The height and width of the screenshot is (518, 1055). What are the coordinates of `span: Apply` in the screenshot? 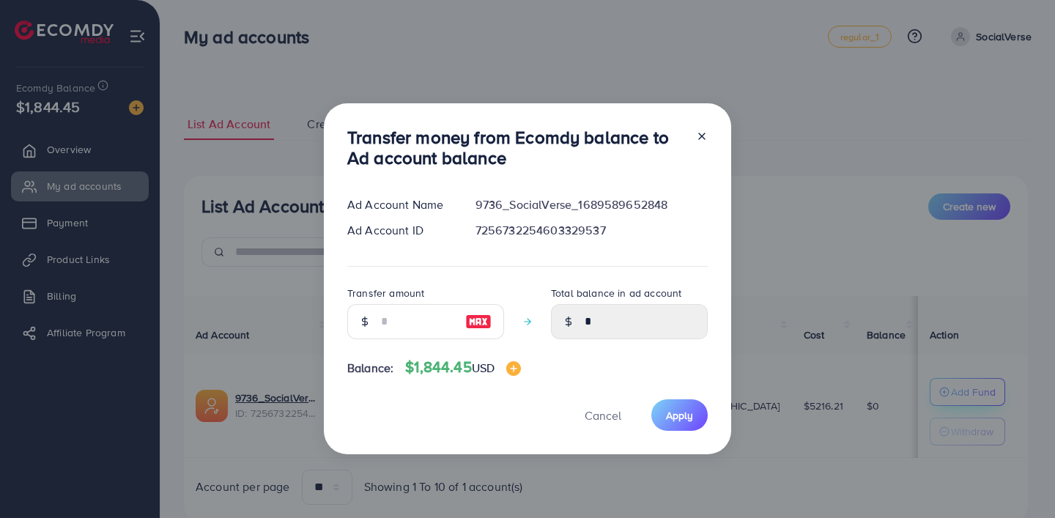 It's located at (679, 415).